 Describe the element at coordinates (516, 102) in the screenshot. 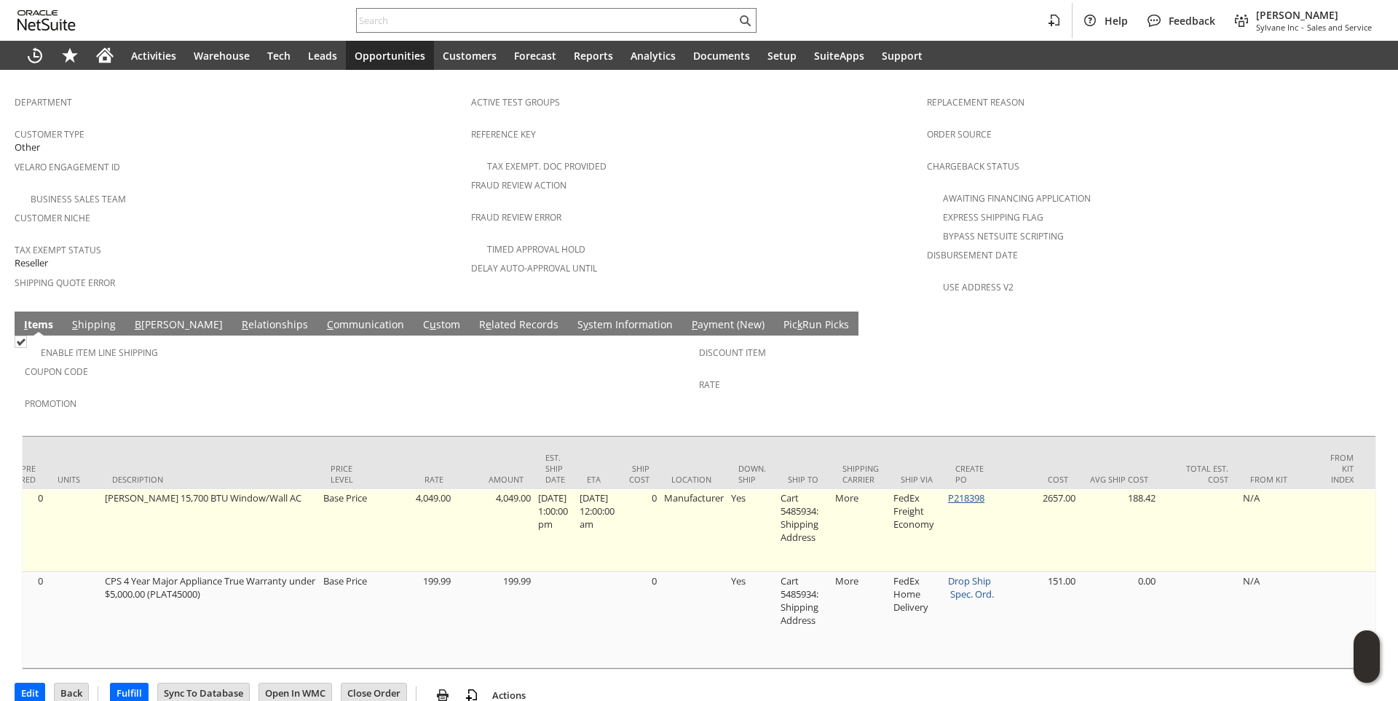

I see `a: Active Test Groups` at that location.